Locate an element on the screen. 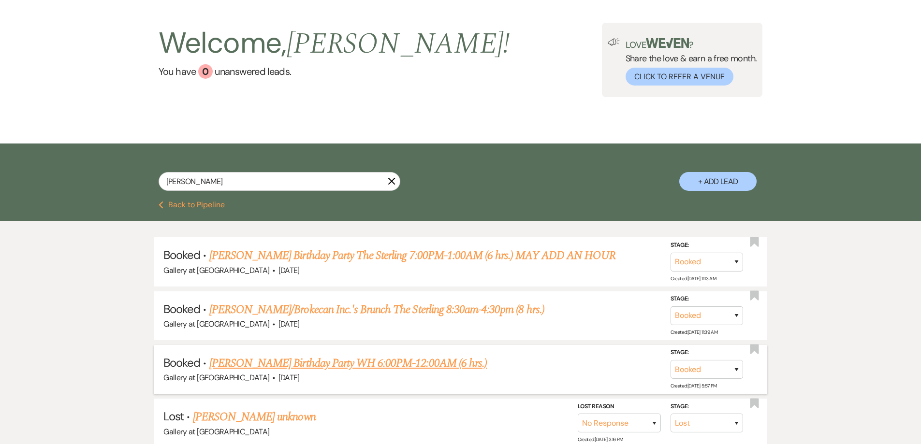 The width and height of the screenshot is (921, 444). button: Back to Pipeline is located at coordinates (191, 205).